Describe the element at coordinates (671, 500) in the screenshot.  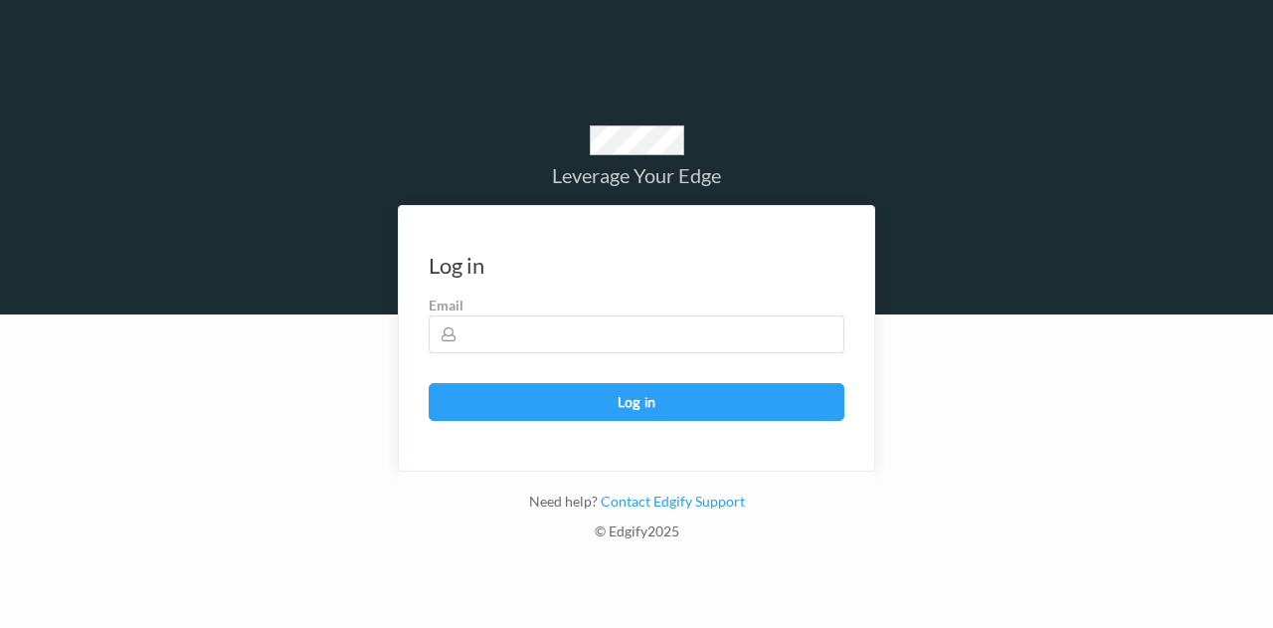
I see `a: Contact Edgify Support` at that location.